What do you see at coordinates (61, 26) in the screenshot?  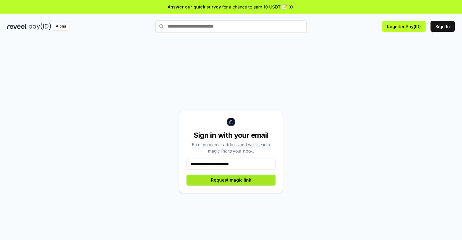 I see `div: Alpha` at bounding box center [61, 26].